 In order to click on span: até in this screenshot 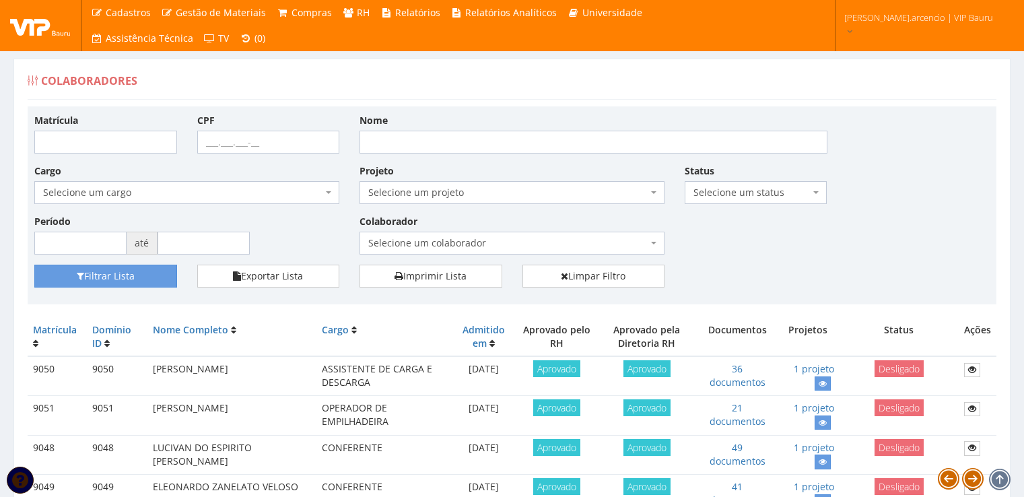, I will do `click(142, 243)`.